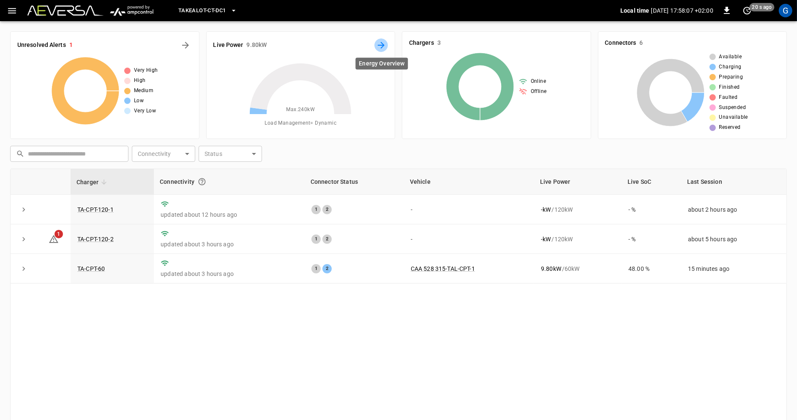 Image resolution: width=797 pixels, height=420 pixels. I want to click on span: Reserved, so click(730, 128).